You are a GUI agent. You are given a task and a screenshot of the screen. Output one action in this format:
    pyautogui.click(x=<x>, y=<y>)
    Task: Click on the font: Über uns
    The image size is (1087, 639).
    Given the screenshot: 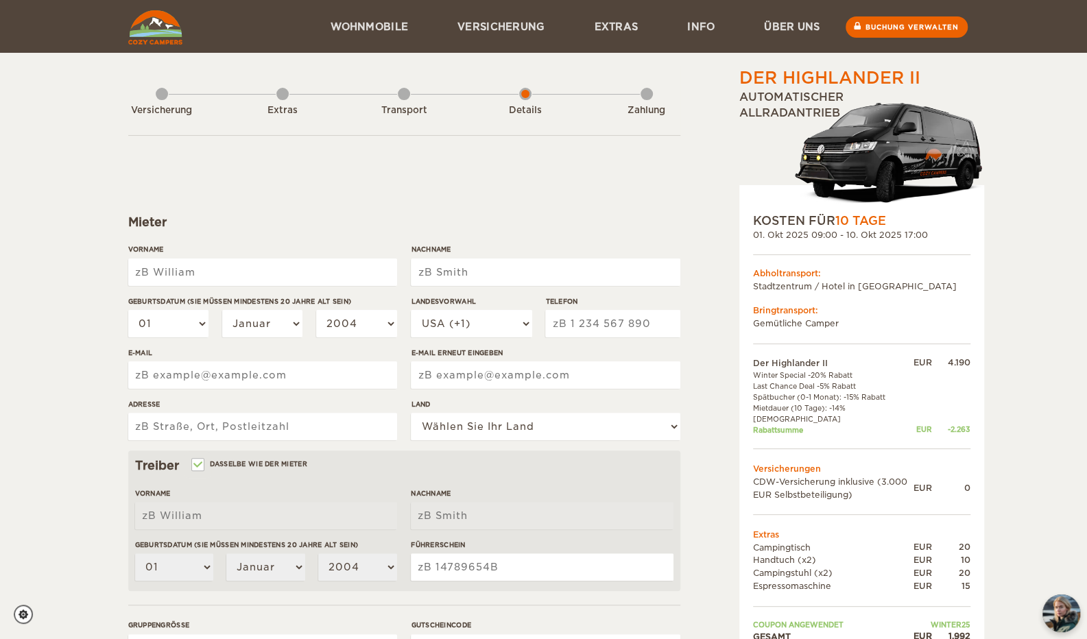 What is the action you would take?
    pyautogui.click(x=792, y=27)
    